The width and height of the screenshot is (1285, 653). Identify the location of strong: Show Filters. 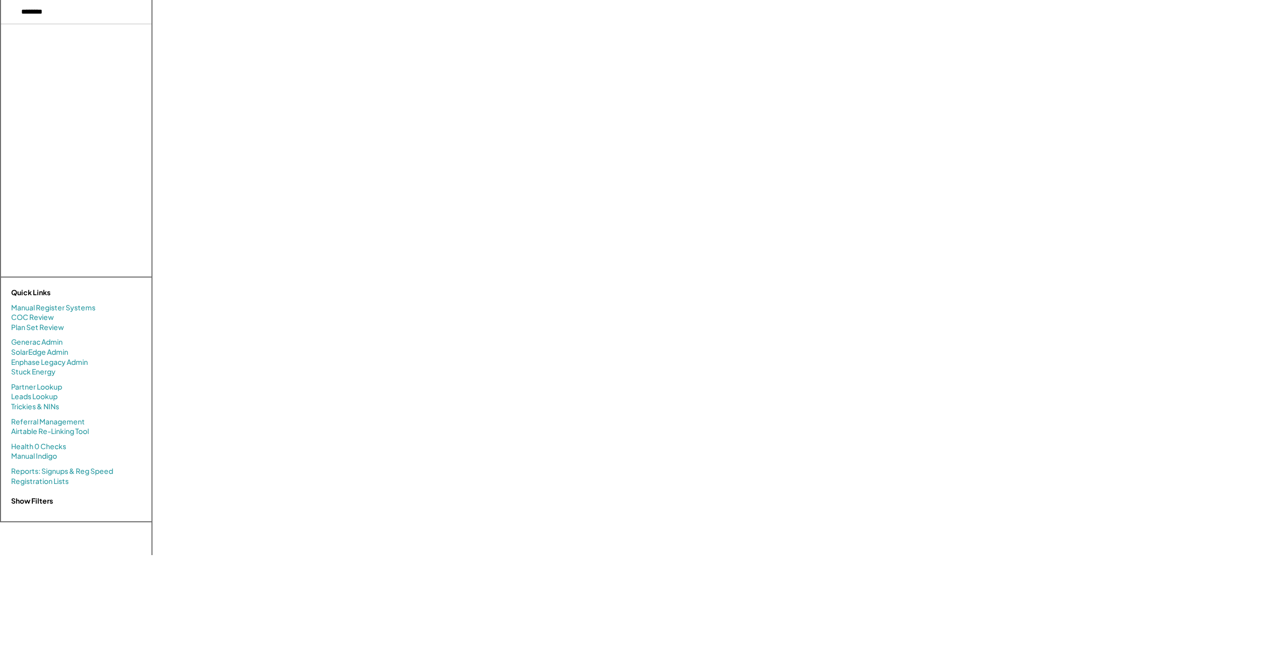
(32, 501).